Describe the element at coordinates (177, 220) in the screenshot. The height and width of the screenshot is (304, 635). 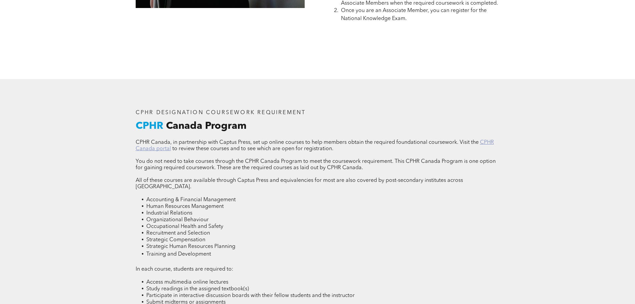
I see `span: Organizational Behaviour` at that location.